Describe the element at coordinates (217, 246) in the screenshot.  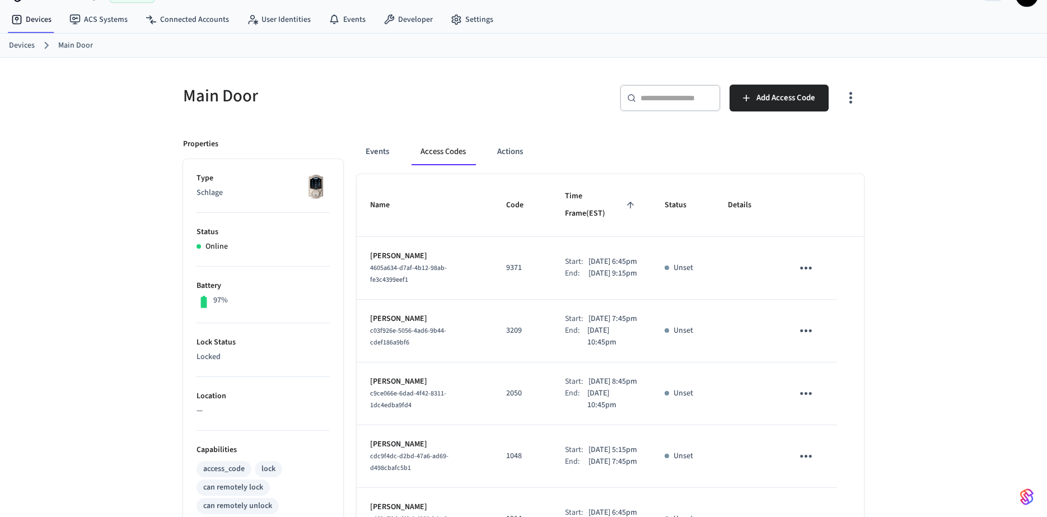
I see `p: Online` at that location.